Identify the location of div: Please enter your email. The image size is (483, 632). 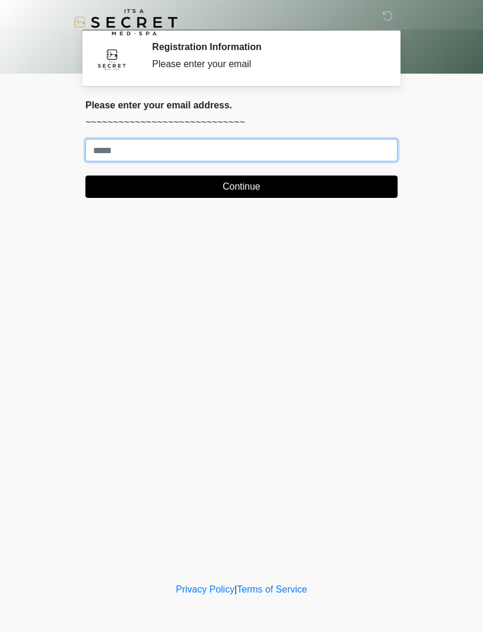
(266, 64).